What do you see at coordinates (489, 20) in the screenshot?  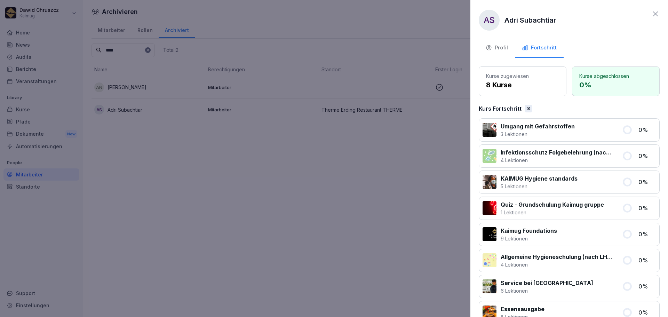 I see `div: AS` at bounding box center [489, 20].